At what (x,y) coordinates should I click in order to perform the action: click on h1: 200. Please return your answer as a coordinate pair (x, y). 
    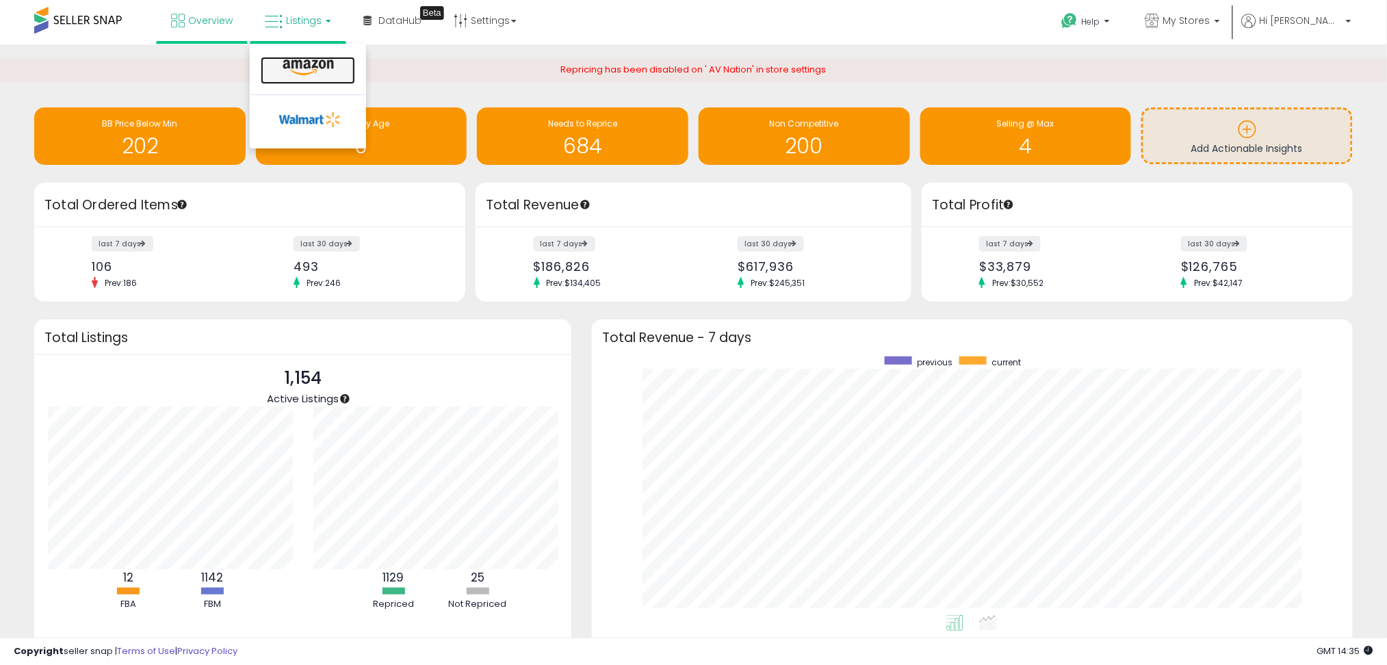
    Looking at the image, I should click on (804, 146).